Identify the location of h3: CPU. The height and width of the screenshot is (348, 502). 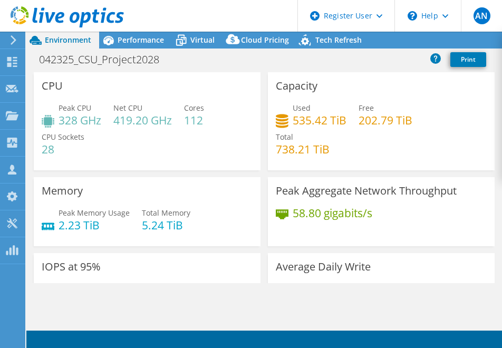
(52, 86).